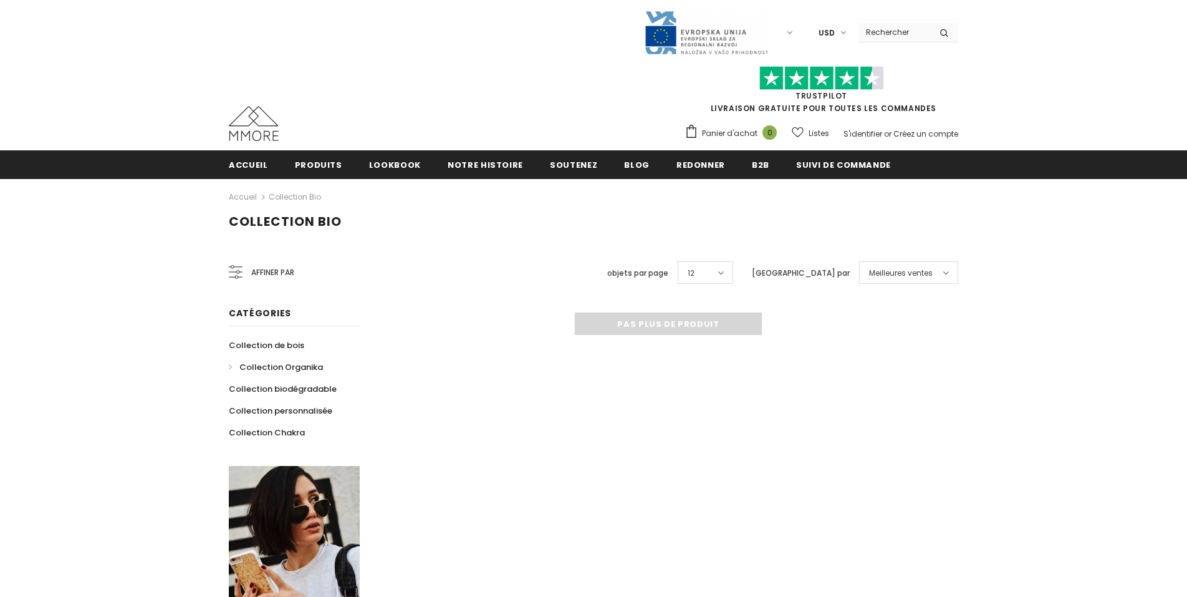 This screenshot has height=597, width=1187. What do you see at coordinates (761, 165) in the screenshot?
I see `span: B2B` at bounding box center [761, 165].